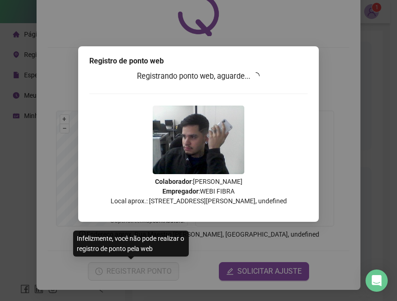 Image resolution: width=397 pixels, height=301 pixels. I want to click on div: Open Intercom Messenger, so click(377, 281).